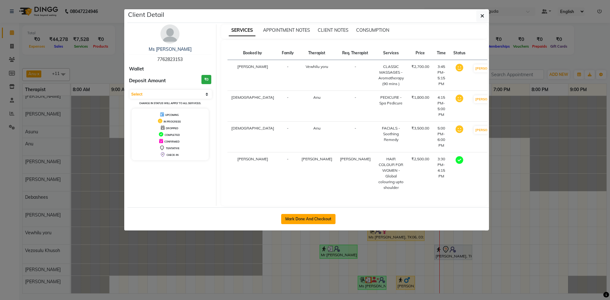  What do you see at coordinates (441, 174) in the screenshot?
I see `td: 3:30 PM-4:15 PM` at bounding box center [441, 174].